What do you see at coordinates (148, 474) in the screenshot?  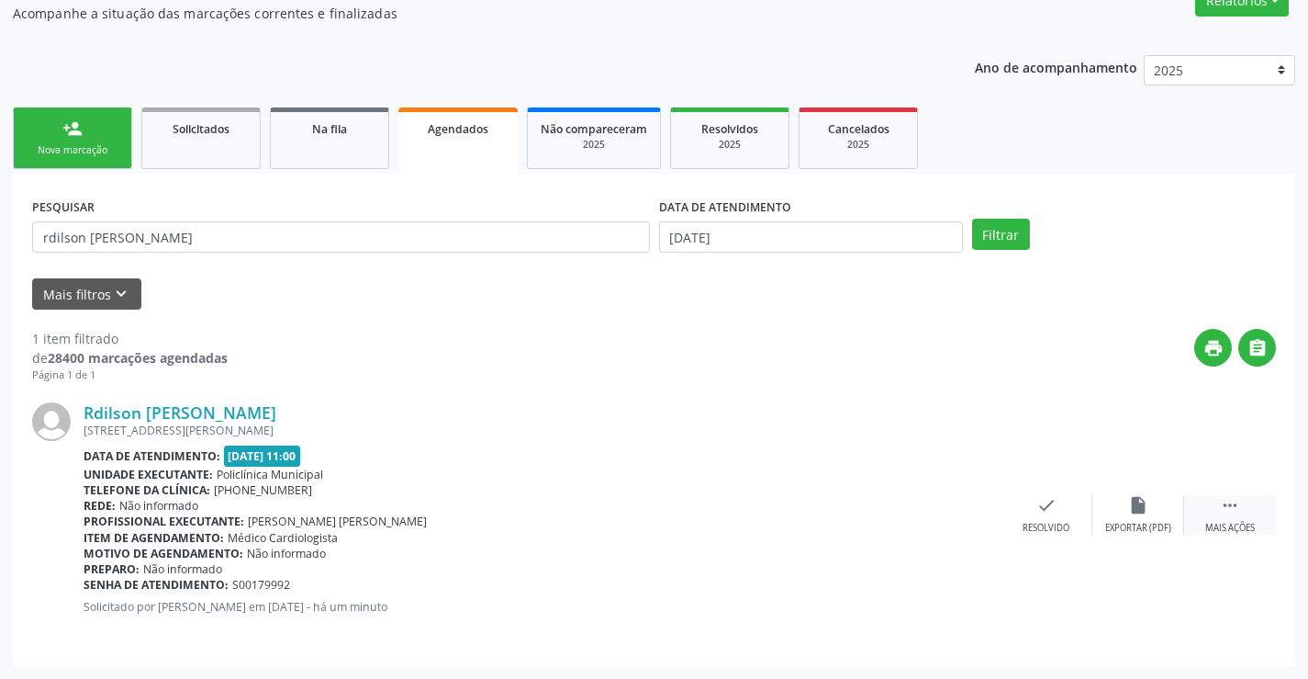 I see `b: Unidade executante:` at bounding box center [148, 474].